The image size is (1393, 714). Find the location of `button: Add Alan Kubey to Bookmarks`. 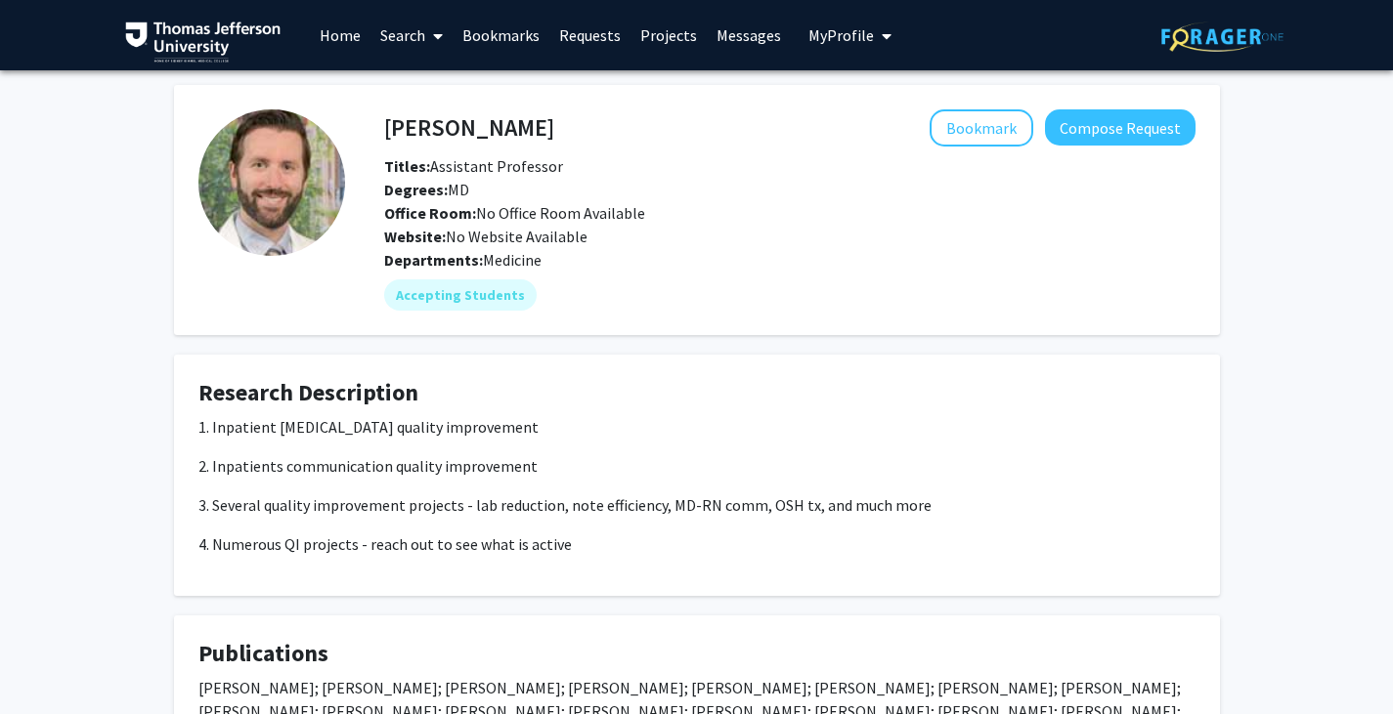

button: Add Alan Kubey to Bookmarks is located at coordinates (981, 128).